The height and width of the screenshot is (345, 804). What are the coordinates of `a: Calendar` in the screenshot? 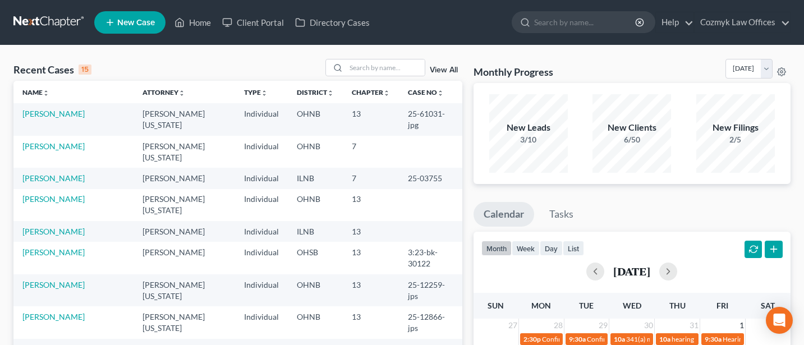 It's located at (504, 214).